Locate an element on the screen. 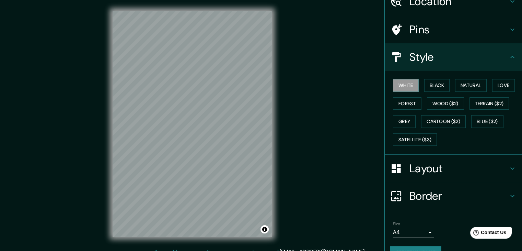  div: Pins is located at coordinates (454, 30).